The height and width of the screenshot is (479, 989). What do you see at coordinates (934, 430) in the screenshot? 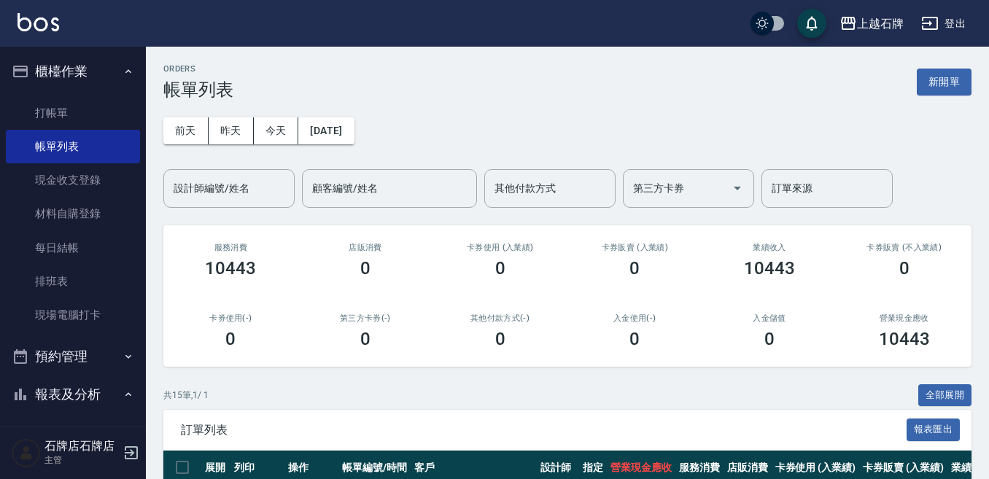
I see `button: 報表匯出` at bounding box center [934, 430].